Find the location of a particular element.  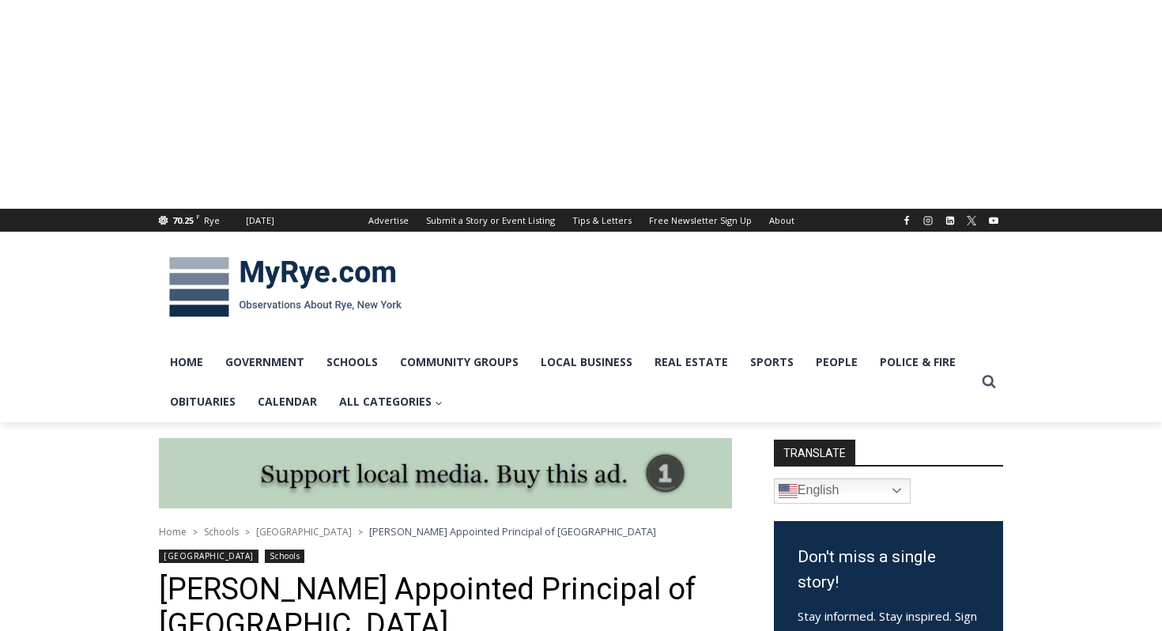

a: Facebook is located at coordinates (907, 221).